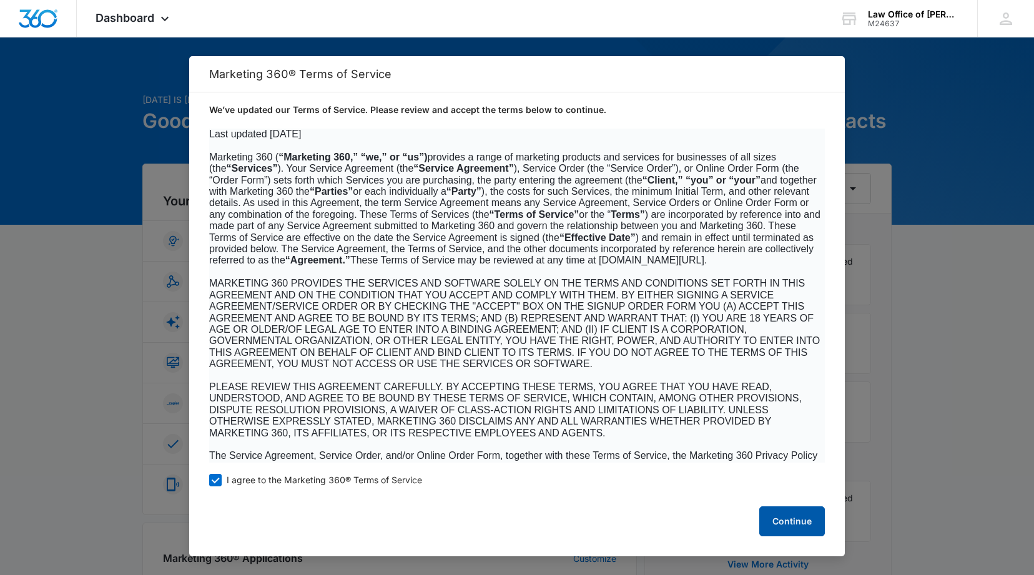 This screenshot has height=575, width=1034. What do you see at coordinates (534, 214) in the screenshot?
I see `b: “Terms of Service”` at bounding box center [534, 214].